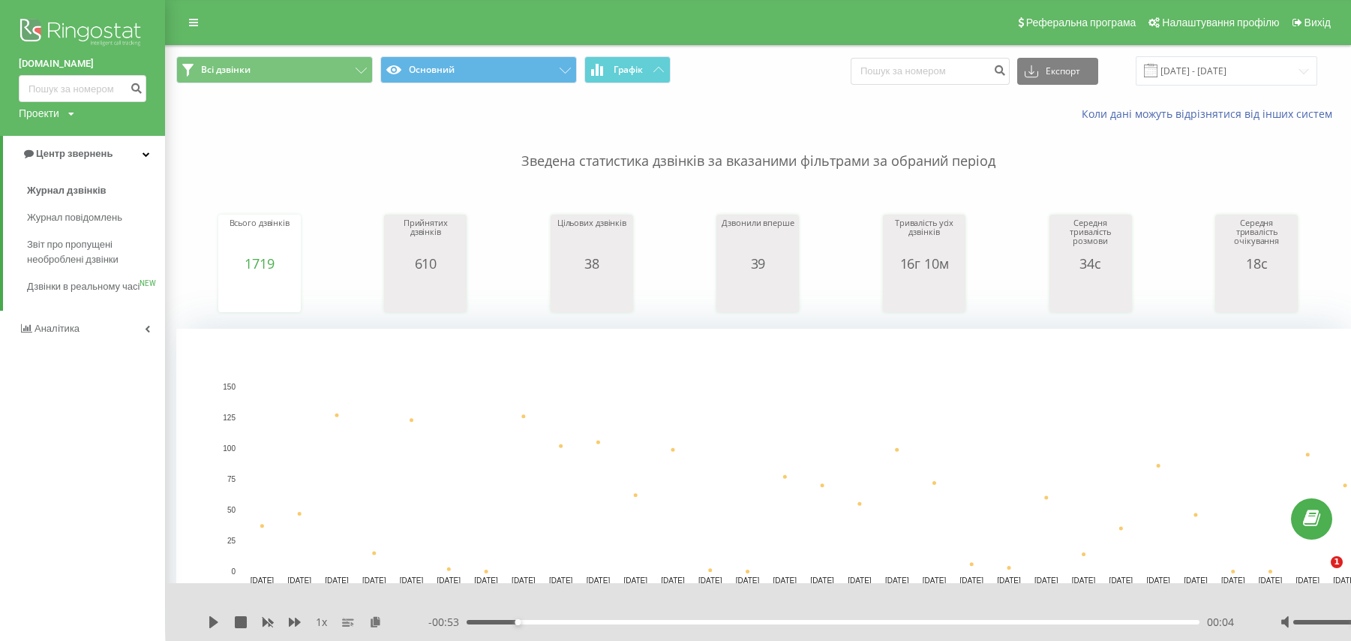  Describe the element at coordinates (924, 263) in the screenshot. I see `div: 16г 10м` at that location.